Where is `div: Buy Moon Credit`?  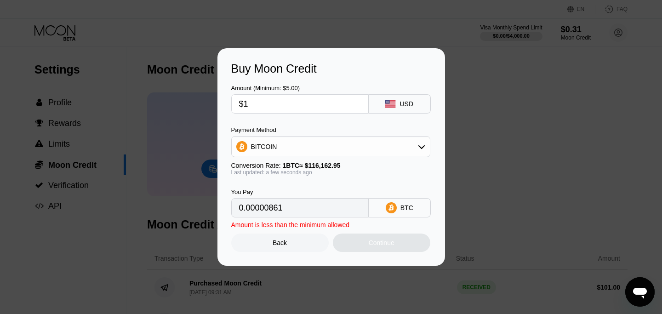 div: Buy Moon Credit is located at coordinates (331, 68).